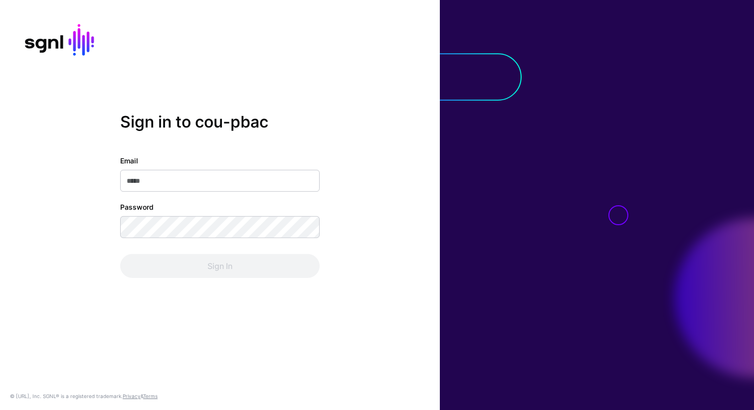 Image resolution: width=754 pixels, height=410 pixels. Describe the element at coordinates (129, 161) in the screenshot. I see `label: Email` at that location.